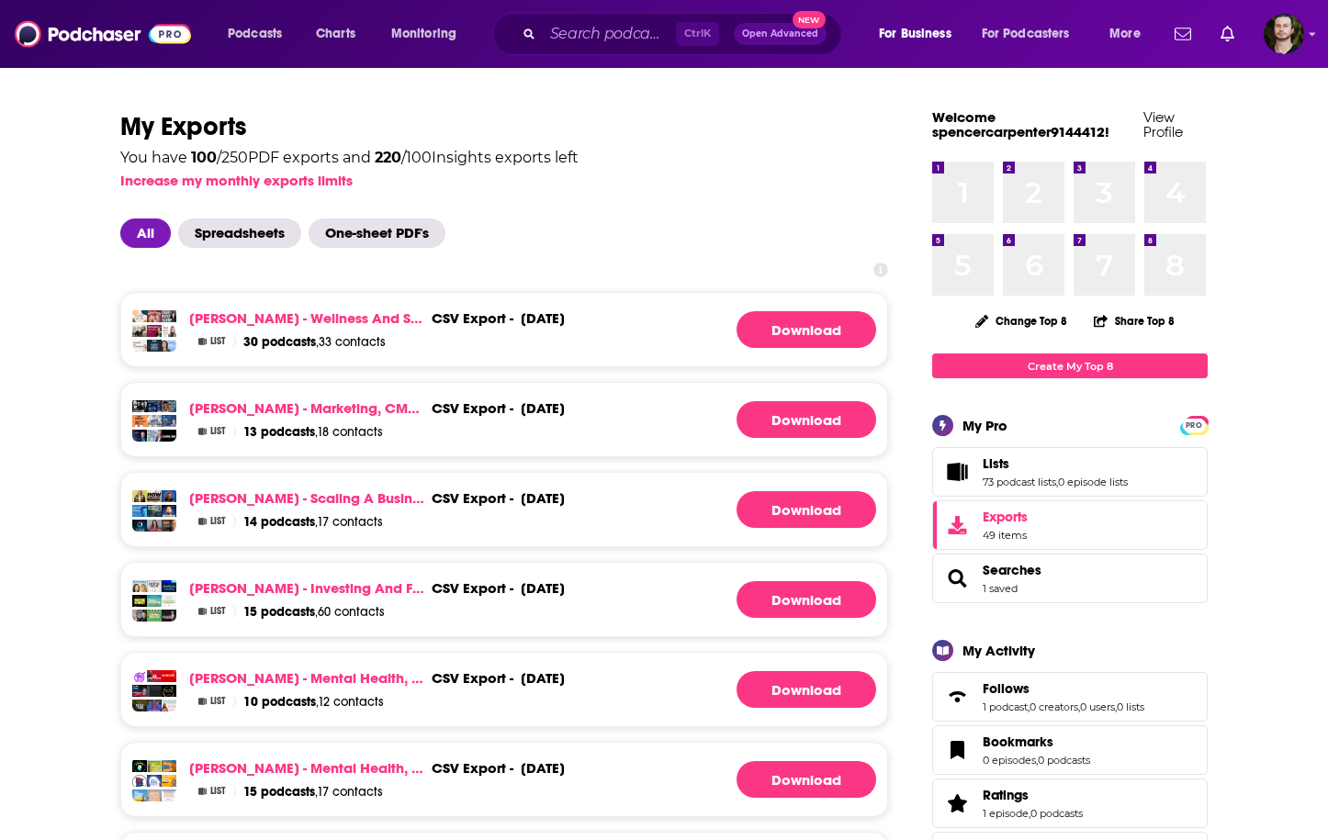 This screenshot has height=840, width=1328. I want to click on img: My Business Playbook, so click(140, 498).